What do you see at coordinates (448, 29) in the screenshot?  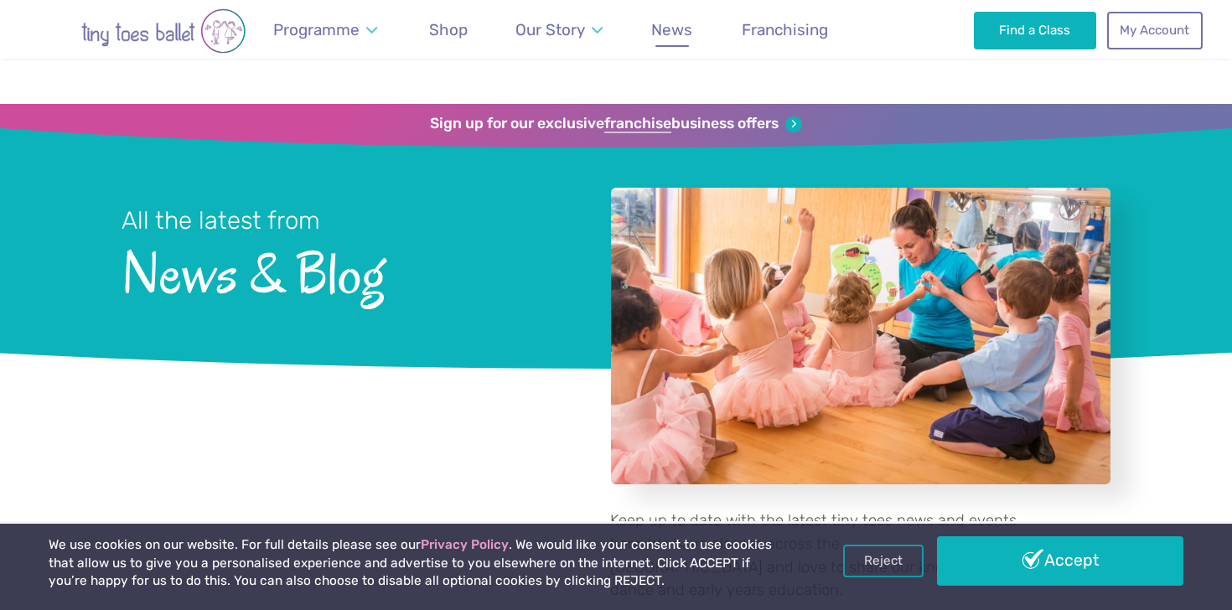 I see `a: Shop` at bounding box center [448, 29].